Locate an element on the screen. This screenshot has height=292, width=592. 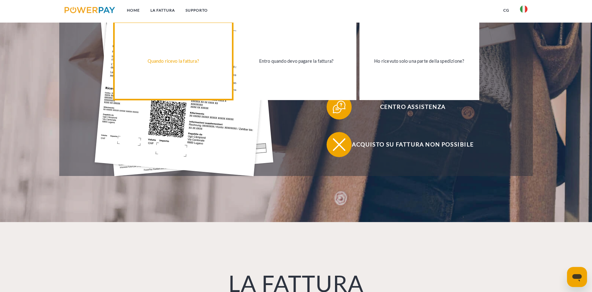
div: Quando ricevo la fattura? is located at coordinates (173, 61).